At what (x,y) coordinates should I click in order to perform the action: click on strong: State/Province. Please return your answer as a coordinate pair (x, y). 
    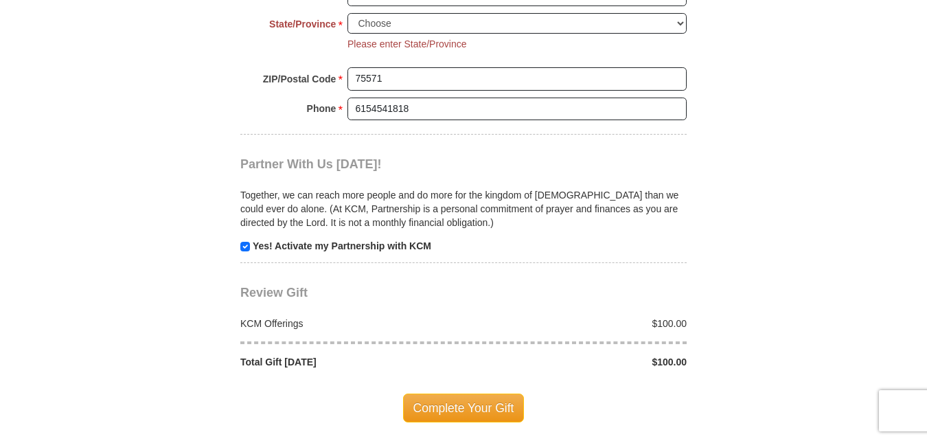
    Looking at the image, I should click on (302, 24).